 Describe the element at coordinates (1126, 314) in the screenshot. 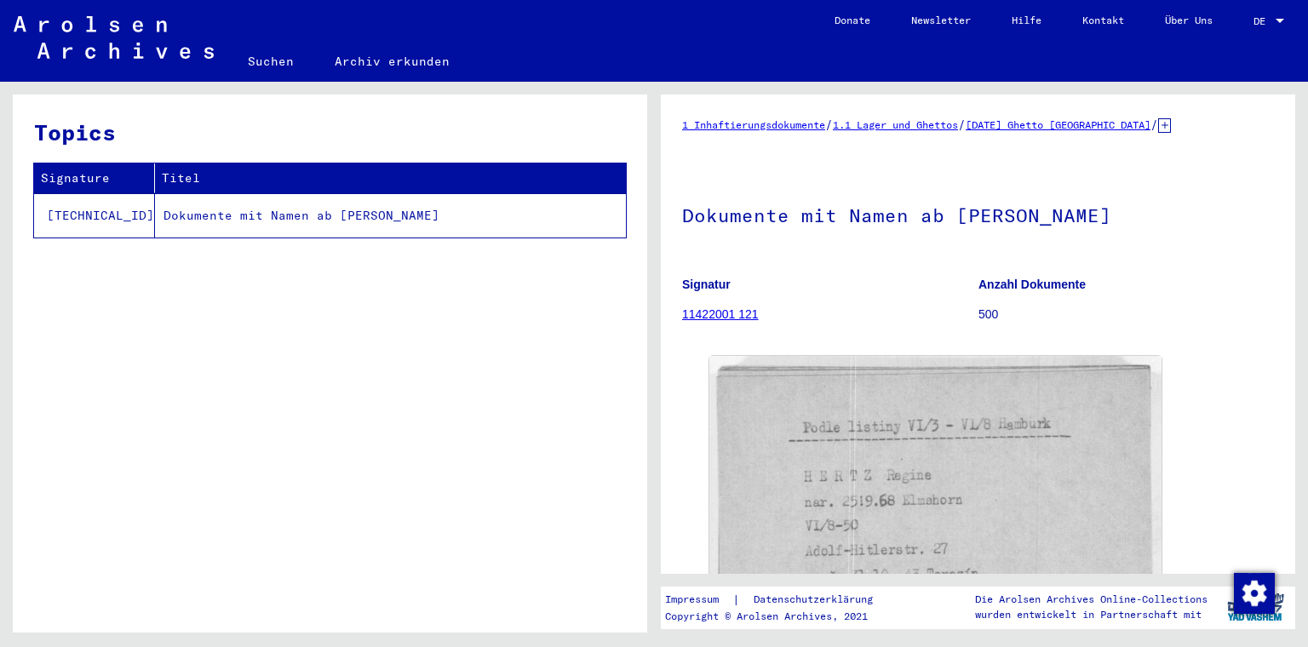

I see `p: 500` at that location.